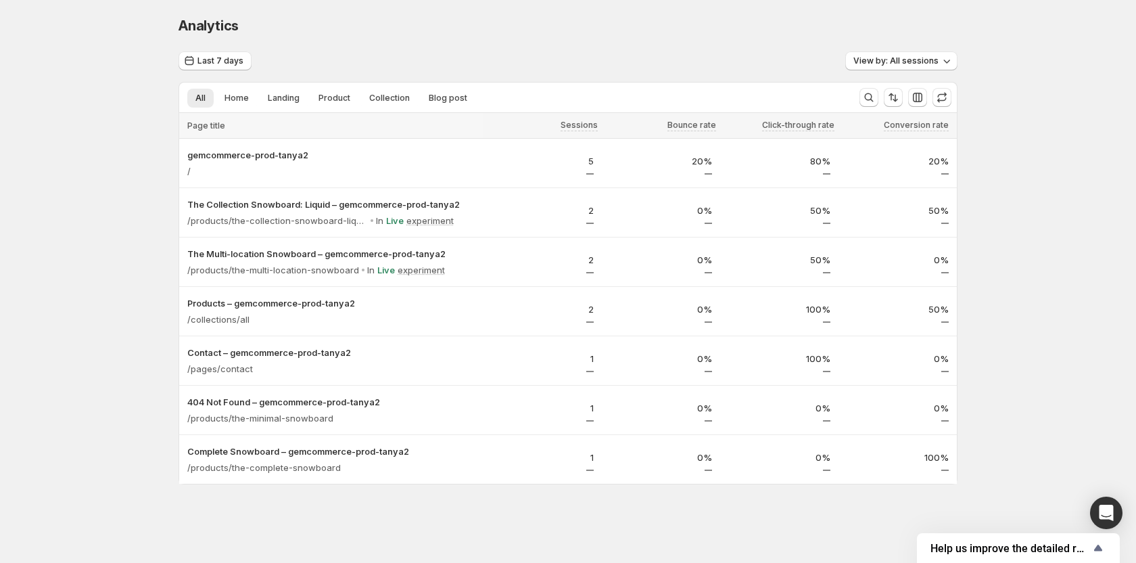 The width and height of the screenshot is (1136, 563). What do you see at coordinates (264, 467) in the screenshot?
I see `p: /products/the-complete-snowboard` at bounding box center [264, 467].